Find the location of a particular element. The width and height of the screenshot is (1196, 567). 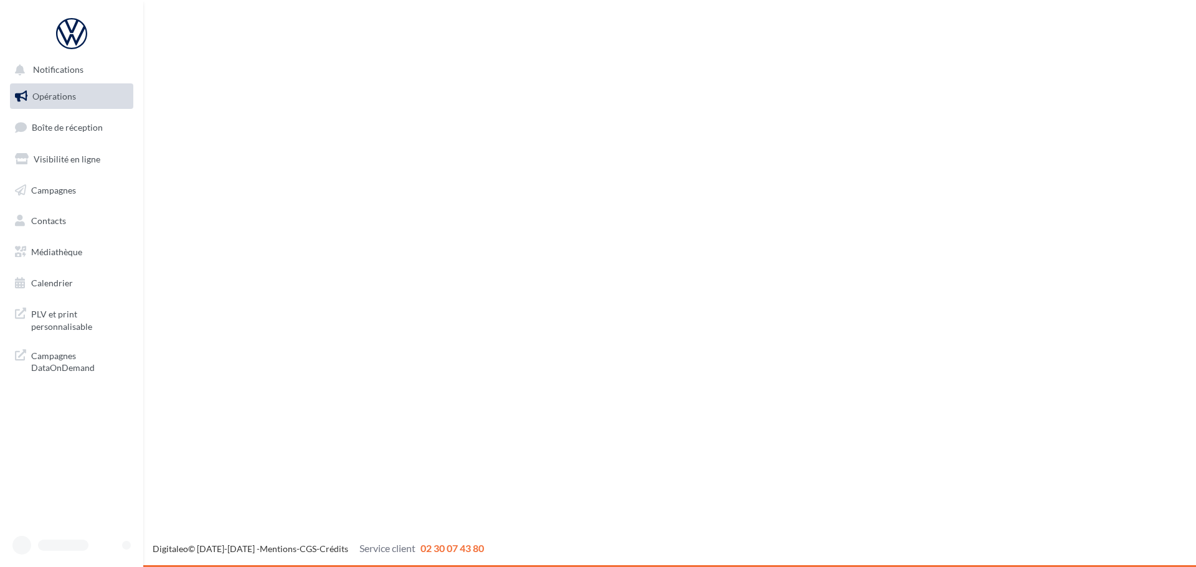

a: Crédits is located at coordinates (334, 549).